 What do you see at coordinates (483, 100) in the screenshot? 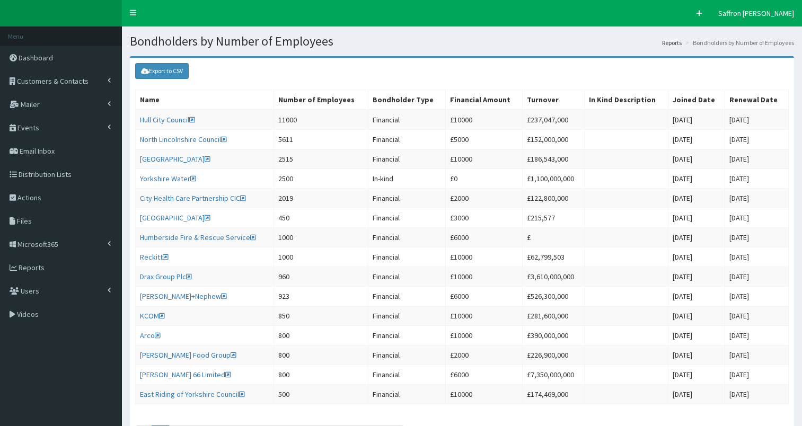
I see `th: Financial Amount` at bounding box center [483, 100].